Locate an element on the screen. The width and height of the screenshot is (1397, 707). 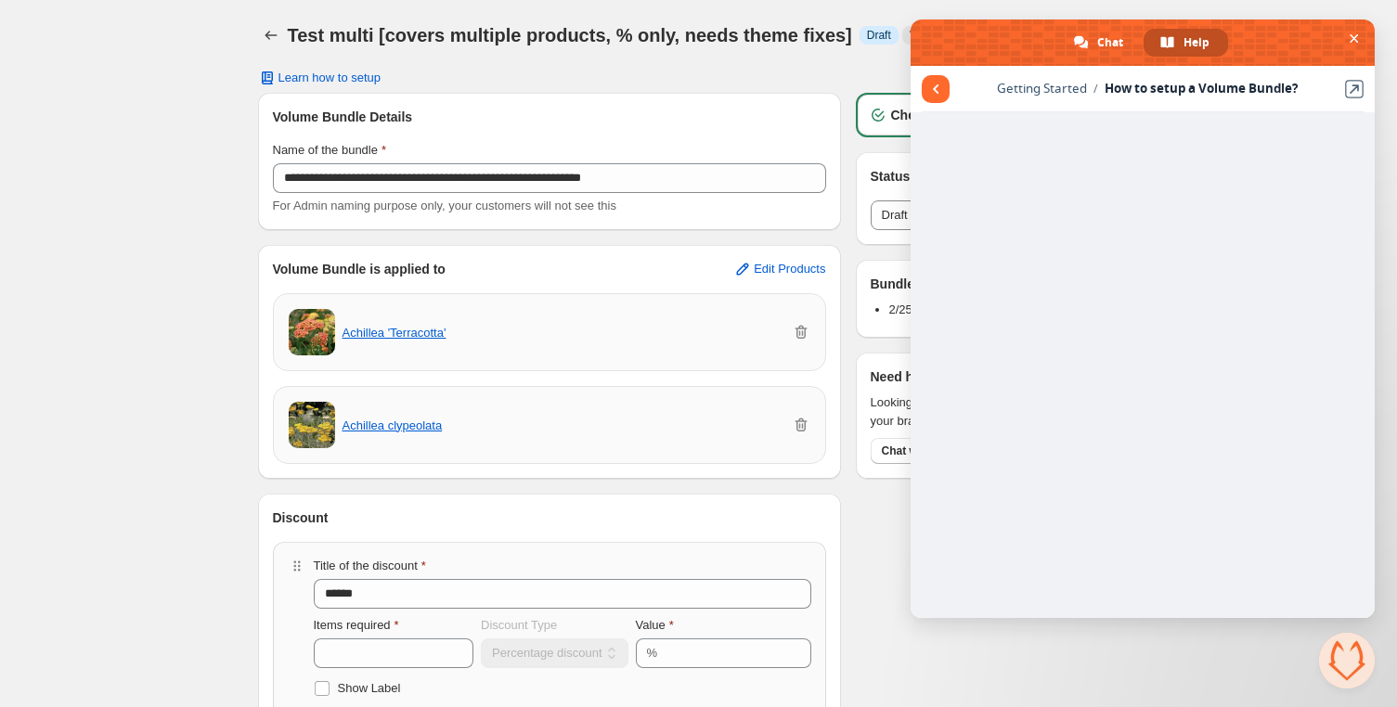
span: Looking for a widget that perfectly aligns with your brand colors and feel? is located at coordinates (998, 412).